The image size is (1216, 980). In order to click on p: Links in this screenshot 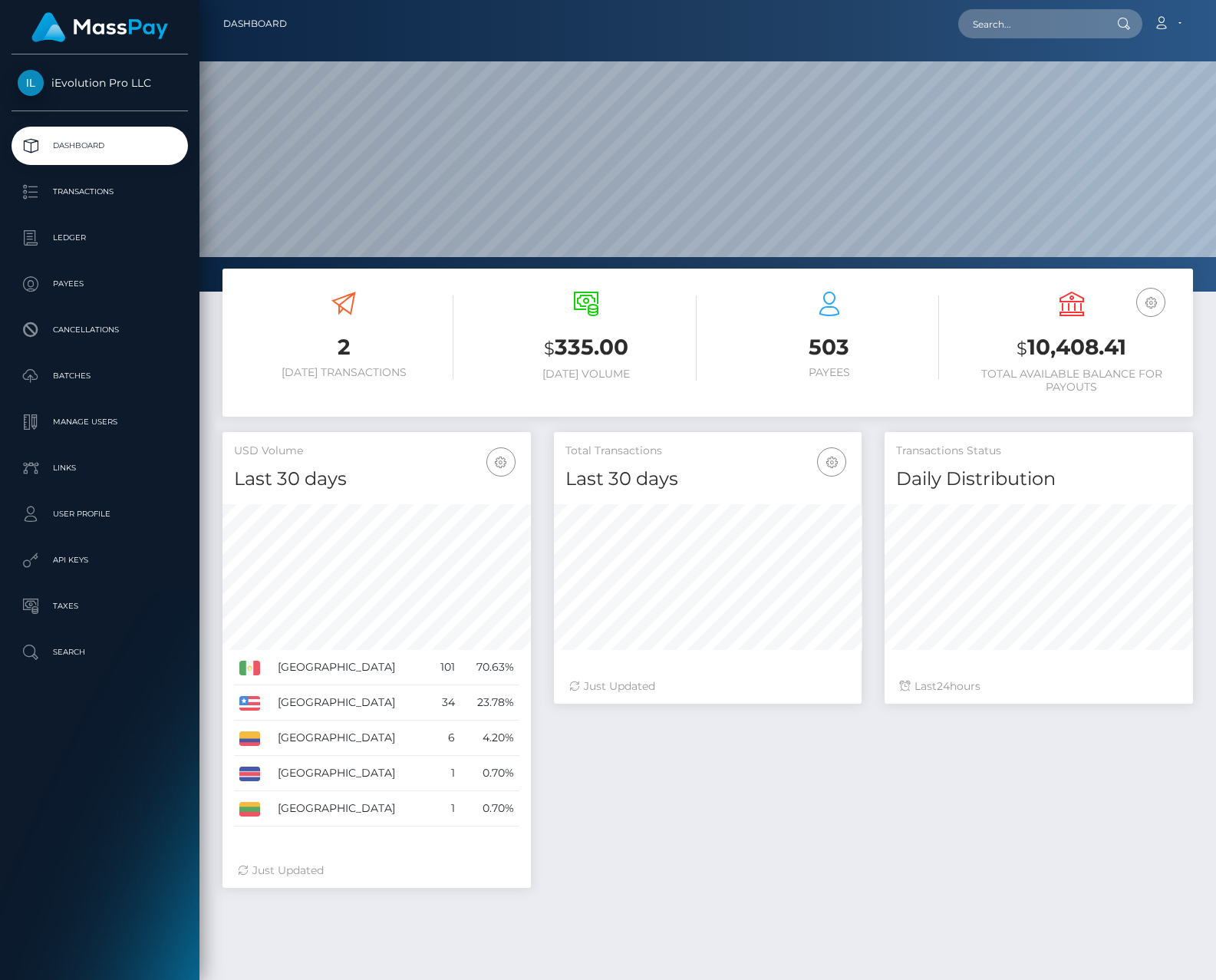, I will do `click(100, 468)`.